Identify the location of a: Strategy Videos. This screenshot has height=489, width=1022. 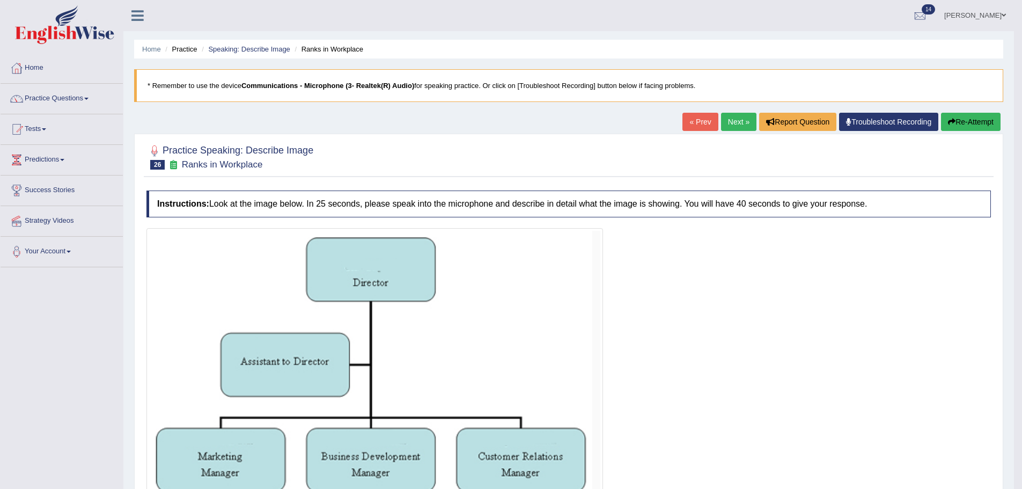
(62, 219).